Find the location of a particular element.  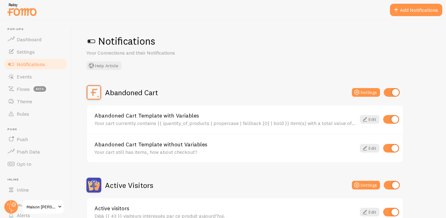

a: Active visitors is located at coordinates (225, 208).